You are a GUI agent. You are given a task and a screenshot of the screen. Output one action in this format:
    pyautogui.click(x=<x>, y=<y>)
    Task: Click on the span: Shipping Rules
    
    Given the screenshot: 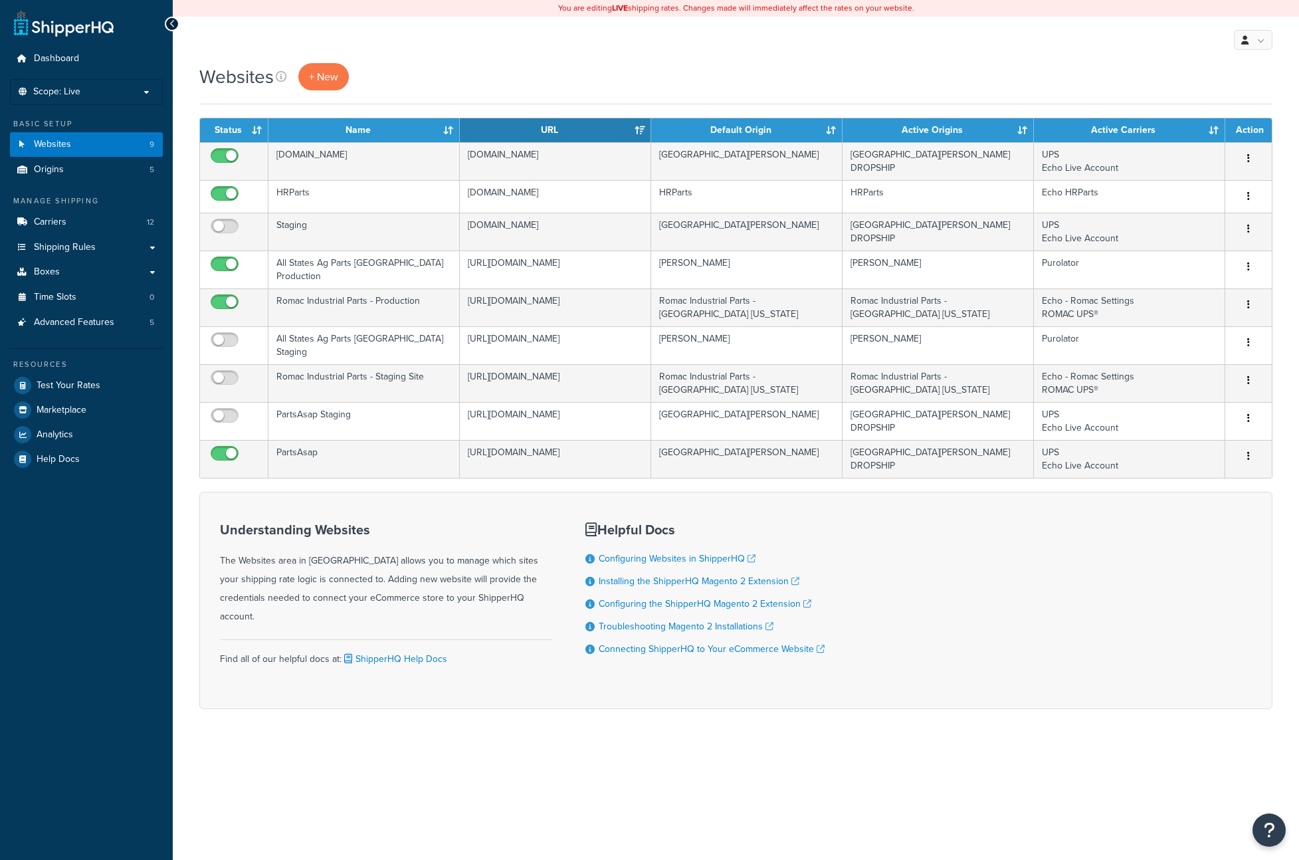 What is the action you would take?
    pyautogui.click(x=64, y=247)
    